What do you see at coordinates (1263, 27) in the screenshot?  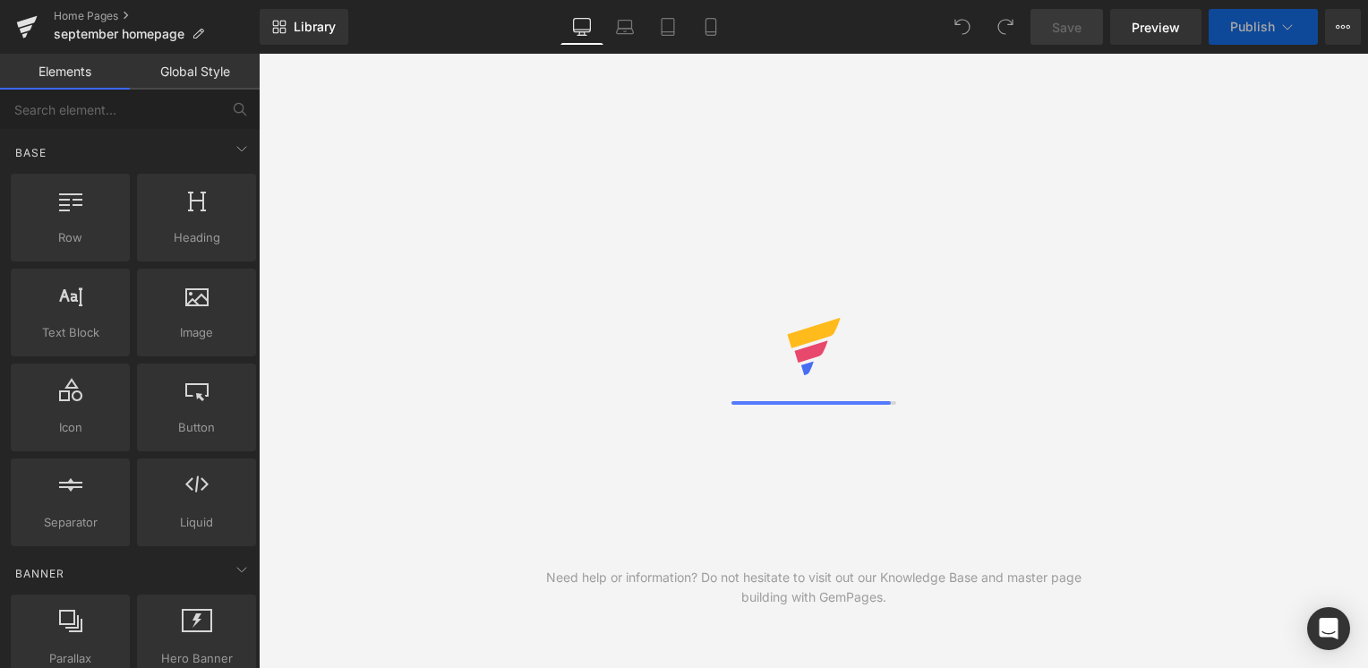 I see `button: Publish` at bounding box center [1263, 27].